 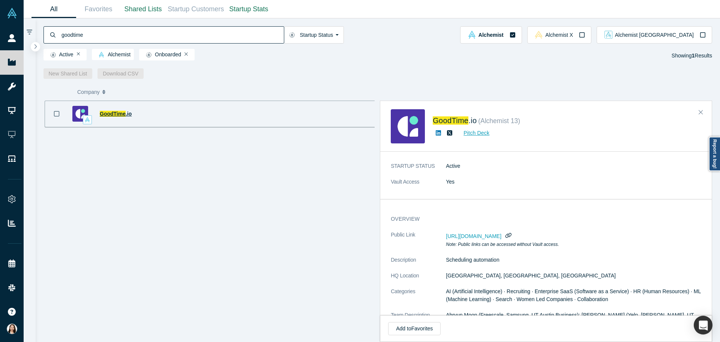 What do you see at coordinates (314, 35) in the screenshot?
I see `button: Startup Status` at bounding box center [314, 35].